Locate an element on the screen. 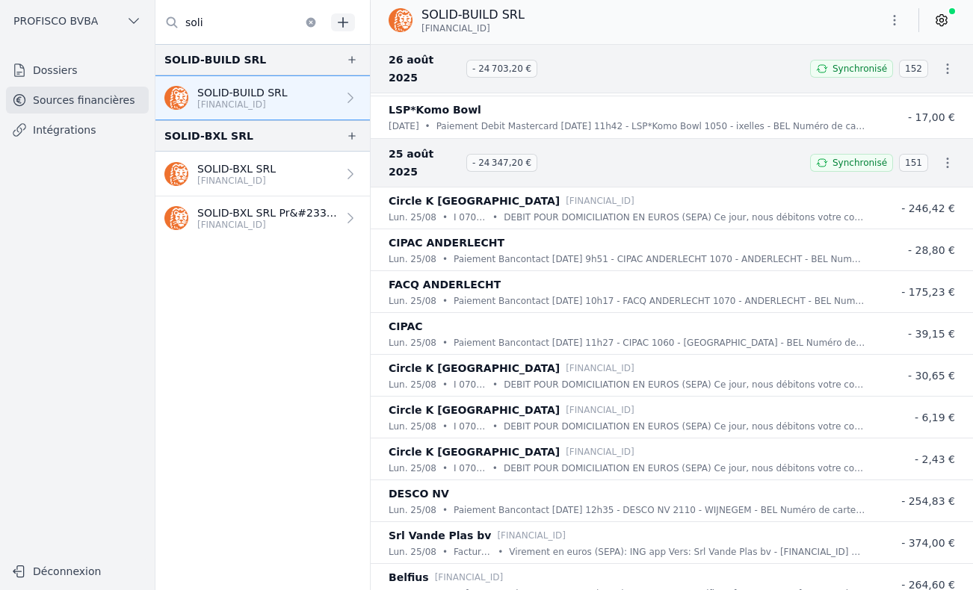 This screenshot has height=590, width=973. input: Filtrer par dossier... is located at coordinates (241, 22).